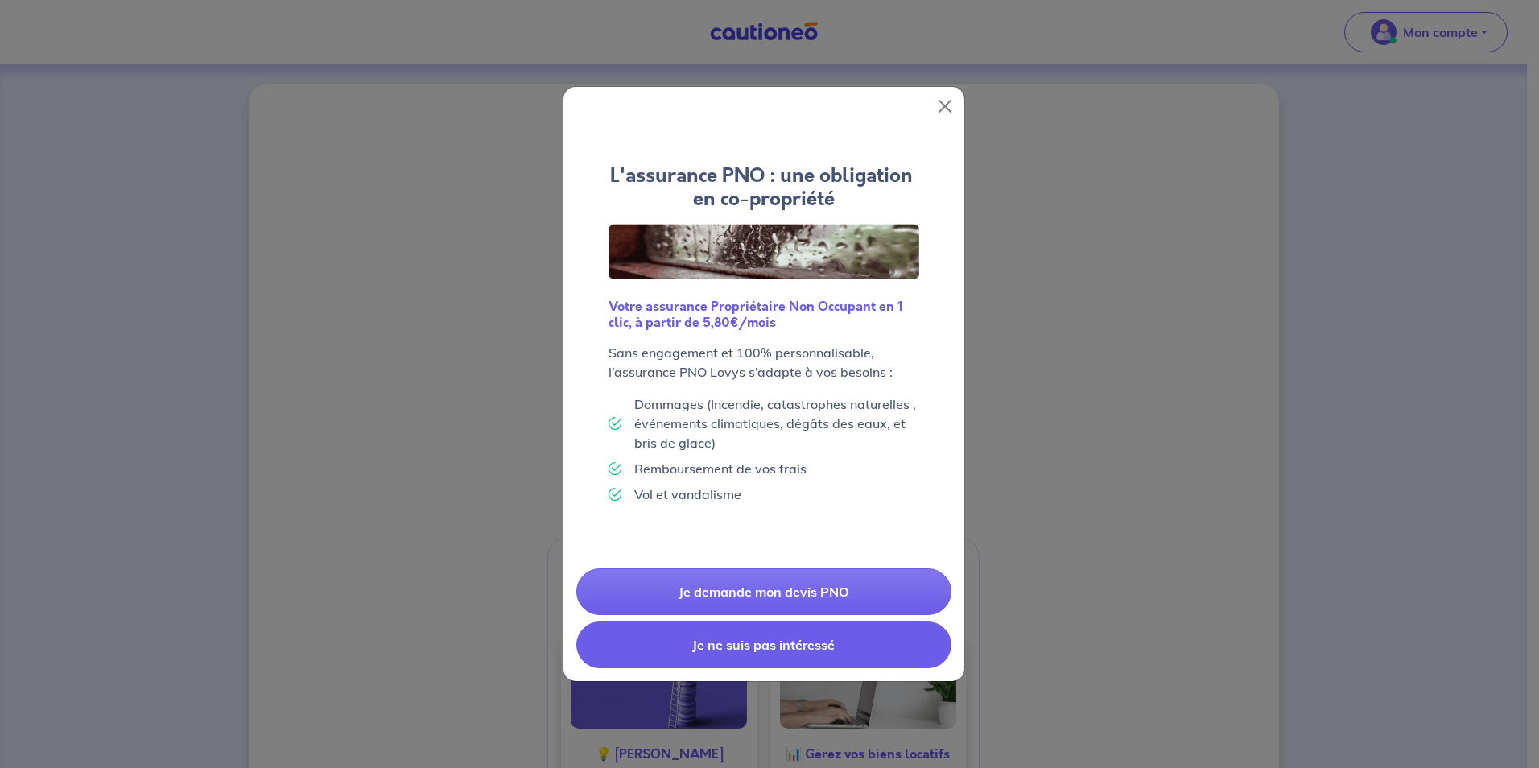  I want to click on p: Sans engagement et 100% personnalisable, l’assurance PNO Lovys s’adapte à vos besoins :, so click(764, 362).